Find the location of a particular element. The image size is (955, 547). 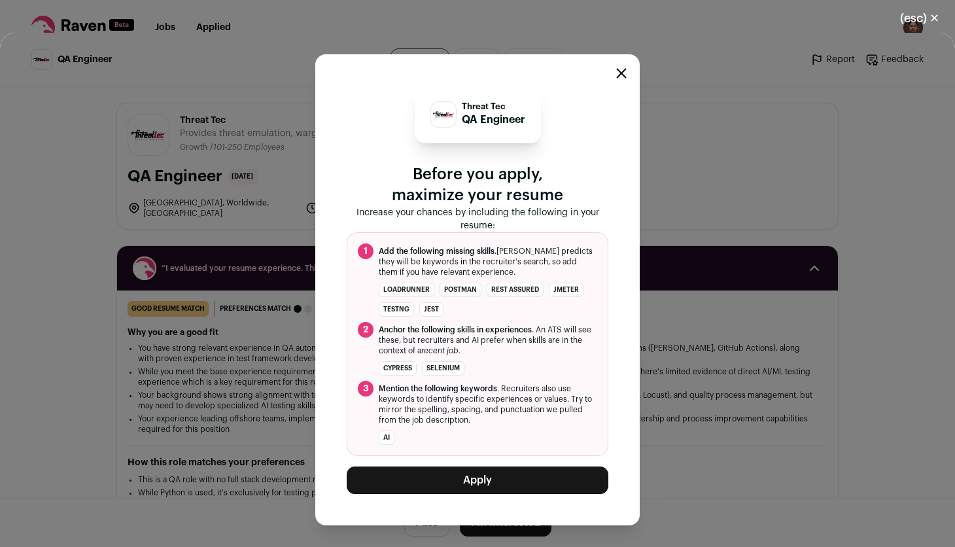

li: AI is located at coordinates (387, 438).